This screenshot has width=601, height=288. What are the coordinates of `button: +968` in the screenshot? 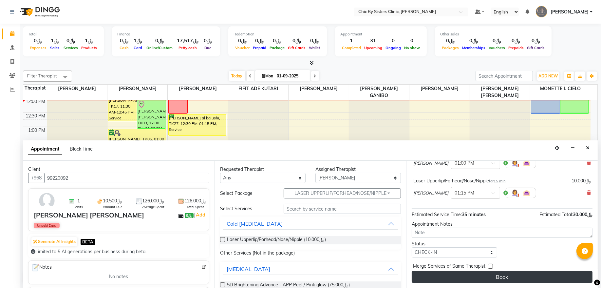 It's located at (36, 178).